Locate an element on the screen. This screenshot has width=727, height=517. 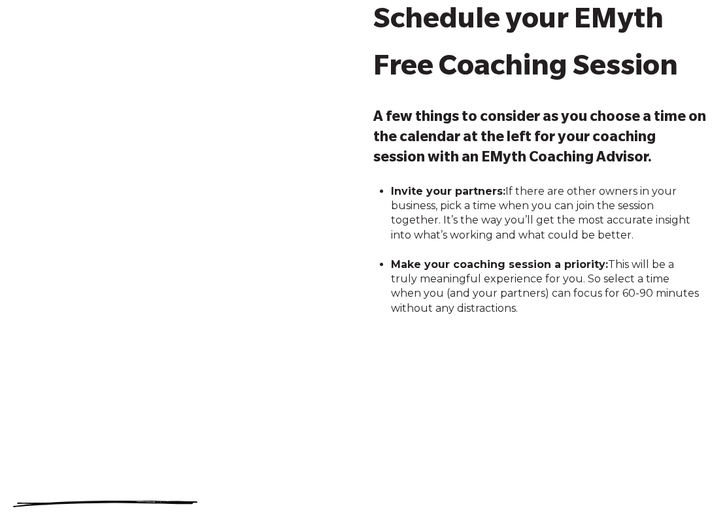
h3: A few things to consider as you choose a time on the calendar at the left for your coaching sessi... is located at coordinates (540, 140).